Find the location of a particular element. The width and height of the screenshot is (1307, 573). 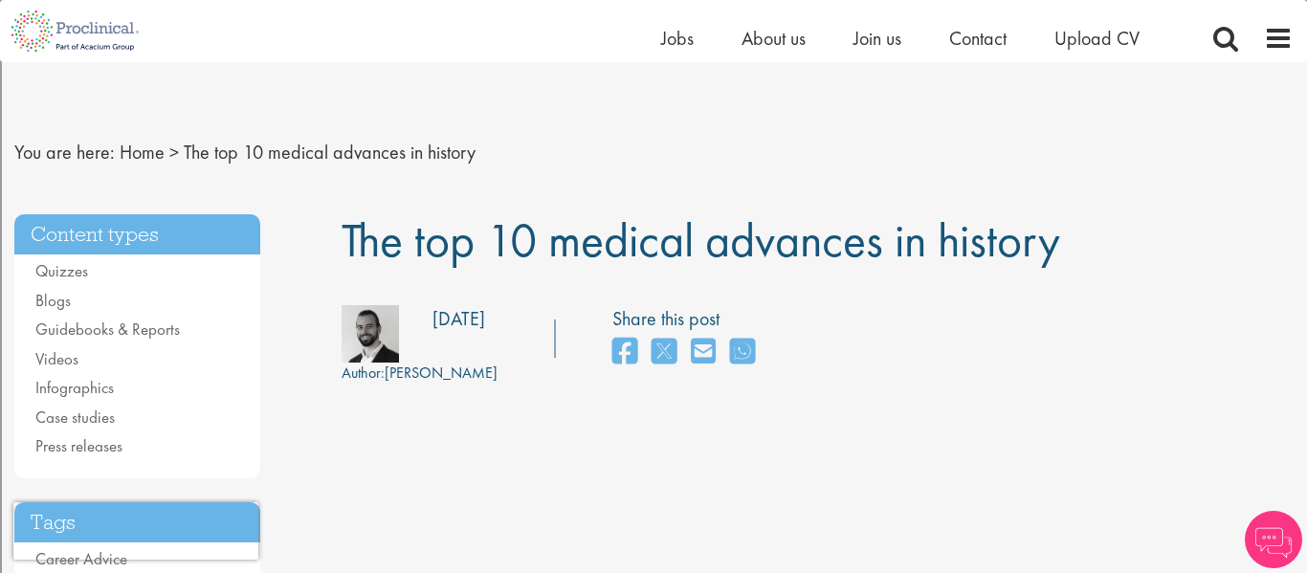

a: About us is located at coordinates (773, 38).